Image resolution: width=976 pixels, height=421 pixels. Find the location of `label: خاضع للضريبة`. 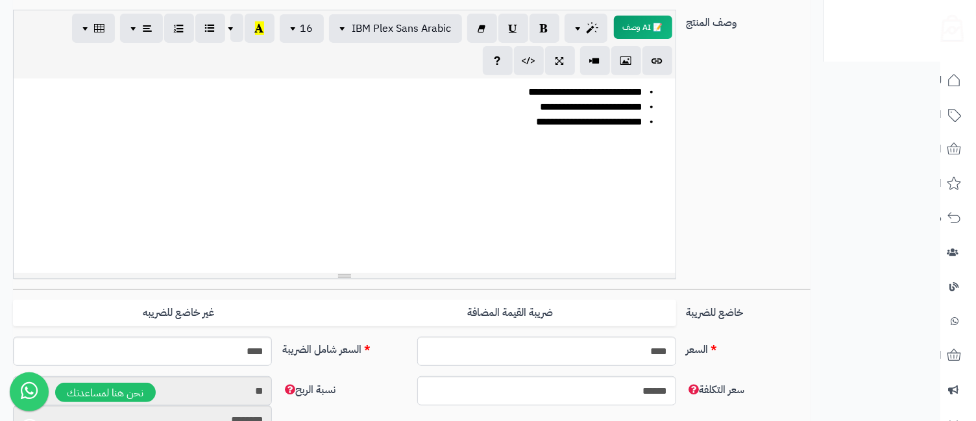

label: خاضع للضريبة is located at coordinates (749, 310).